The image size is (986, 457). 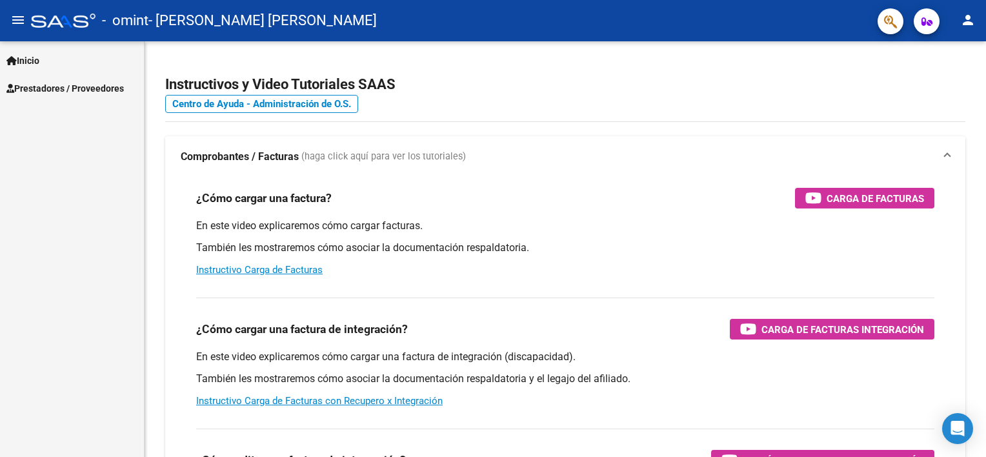 What do you see at coordinates (565, 357) in the screenshot?
I see `p: En este video explicaremos cómo cargar una factura de integración (discapacidad).` at bounding box center [565, 357].